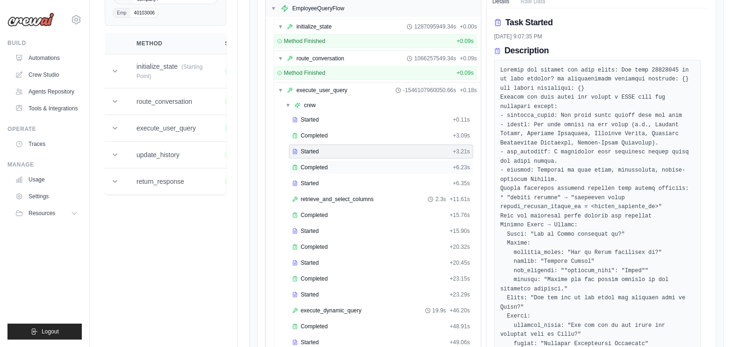 The height and width of the screenshot is (347, 739). What do you see at coordinates (459, 231) in the screenshot?
I see `span: + 15.90s` at bounding box center [459, 231].